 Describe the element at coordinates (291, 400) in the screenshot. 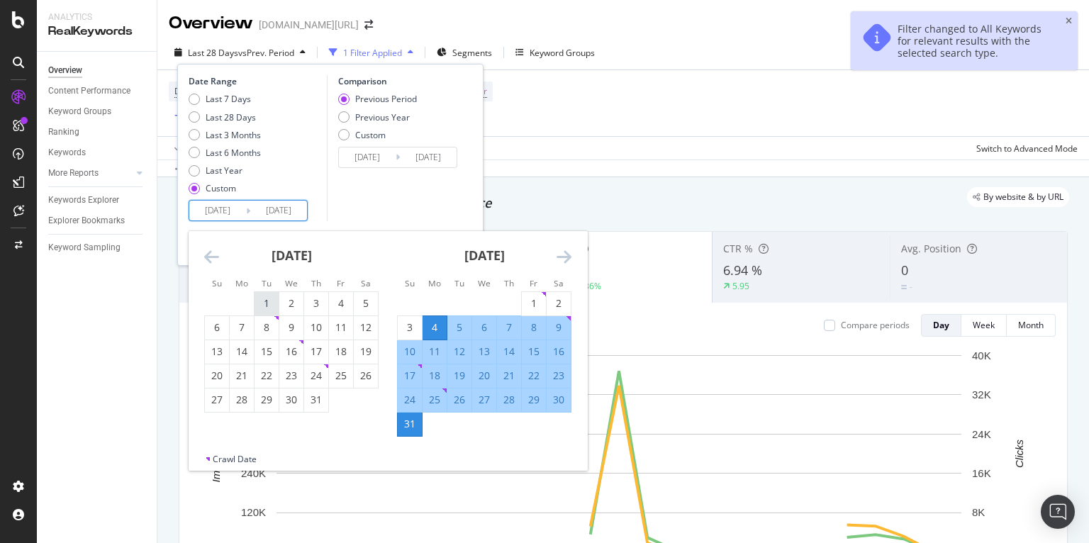

I see `div: 30` at that location.